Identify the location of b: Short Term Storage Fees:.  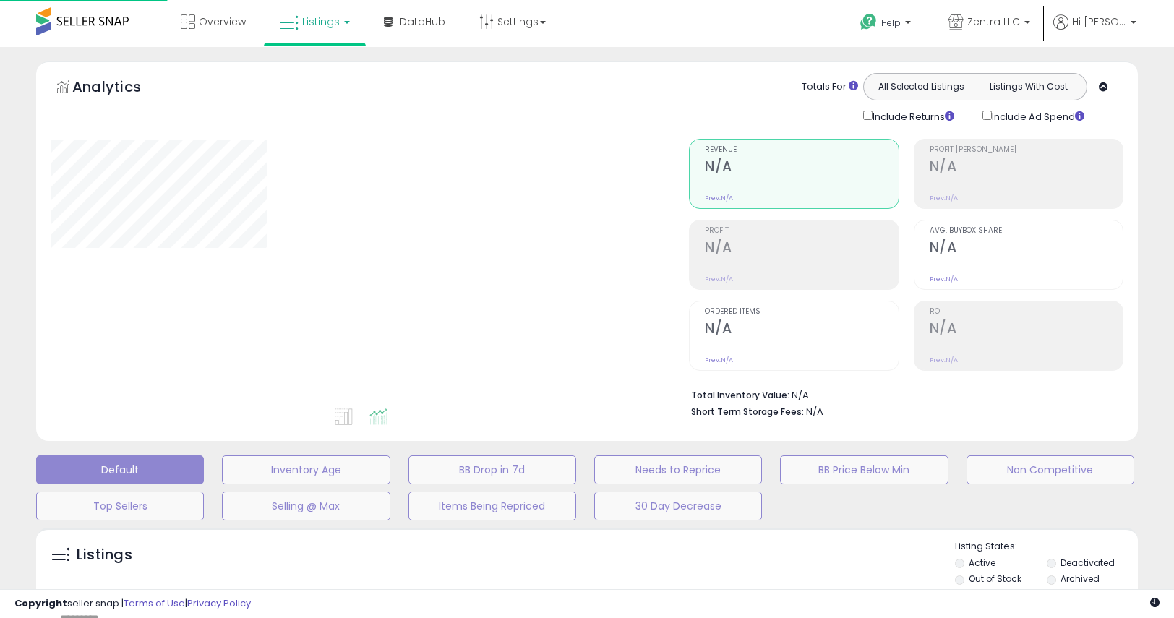
(747, 411).